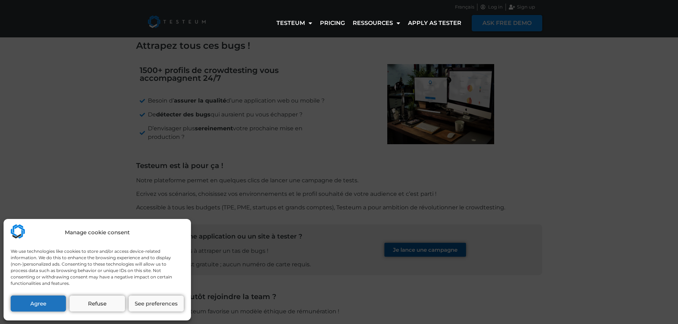 This screenshot has width=678, height=324. Describe the element at coordinates (156, 304) in the screenshot. I see `button: See preferences` at that location.